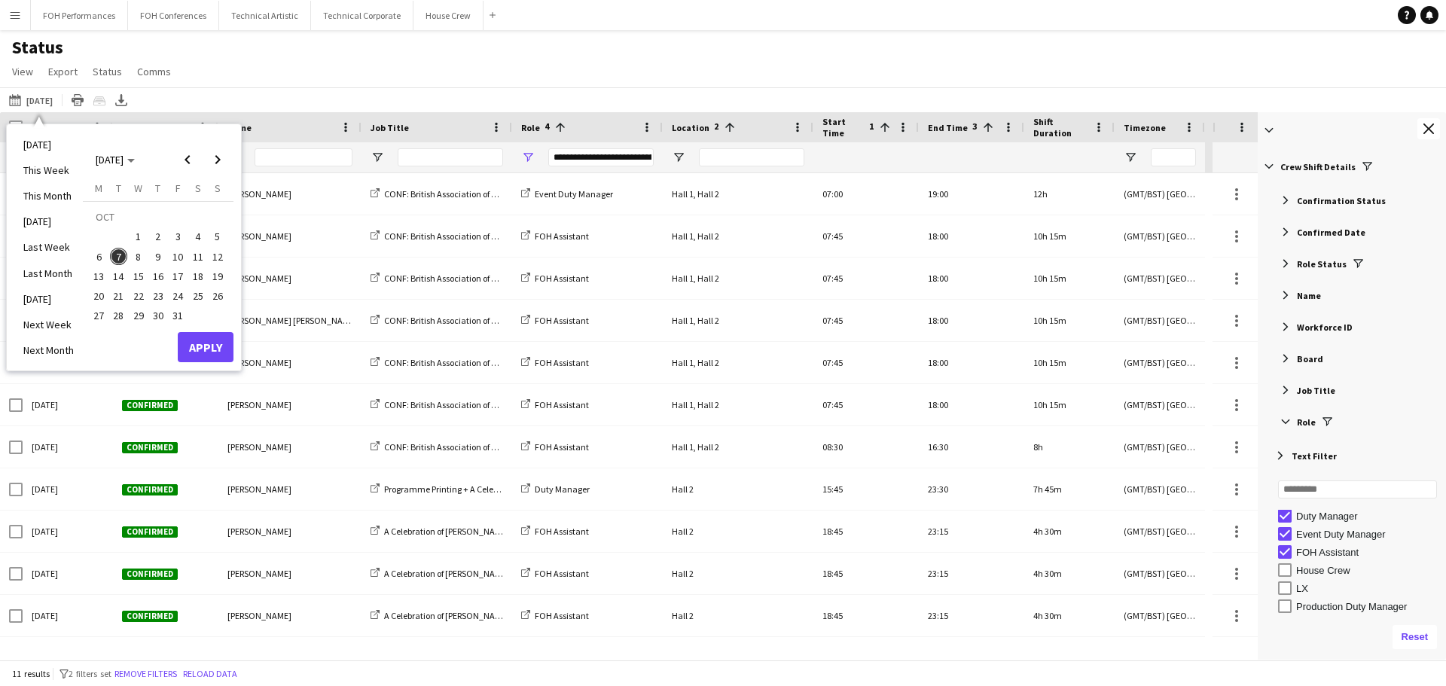  What do you see at coordinates (198, 296) in the screenshot?
I see `span: 25` at bounding box center [198, 296].